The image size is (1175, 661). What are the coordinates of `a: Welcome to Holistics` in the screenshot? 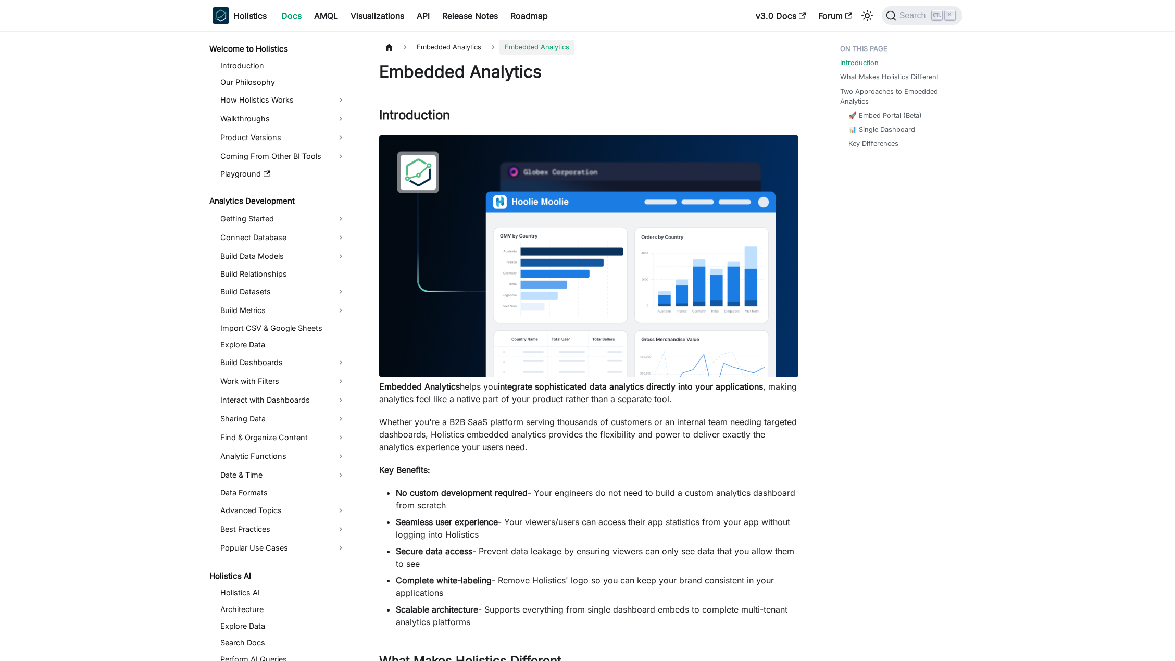 It's located at (278, 49).